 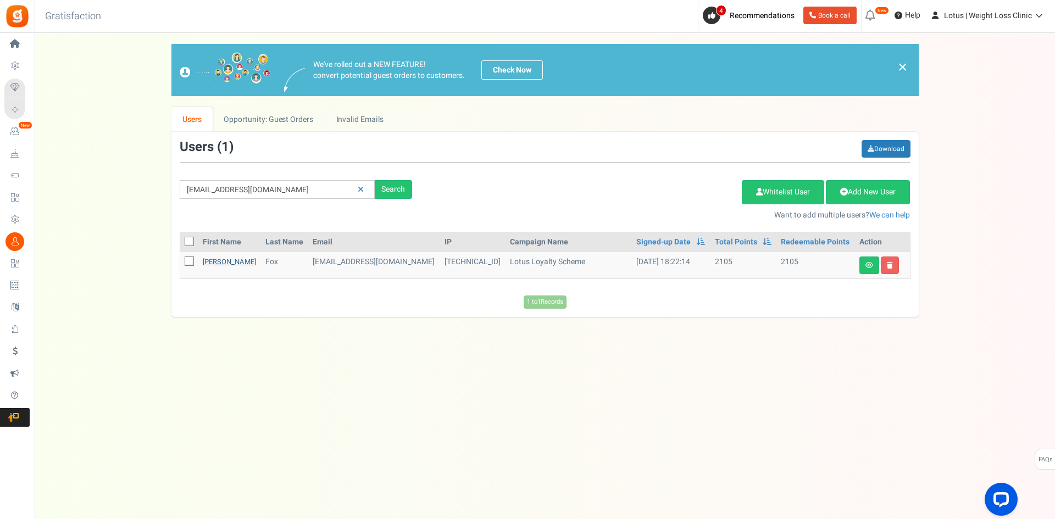 I want to click on td: Lotus Loyalty Scheme, so click(x=569, y=265).